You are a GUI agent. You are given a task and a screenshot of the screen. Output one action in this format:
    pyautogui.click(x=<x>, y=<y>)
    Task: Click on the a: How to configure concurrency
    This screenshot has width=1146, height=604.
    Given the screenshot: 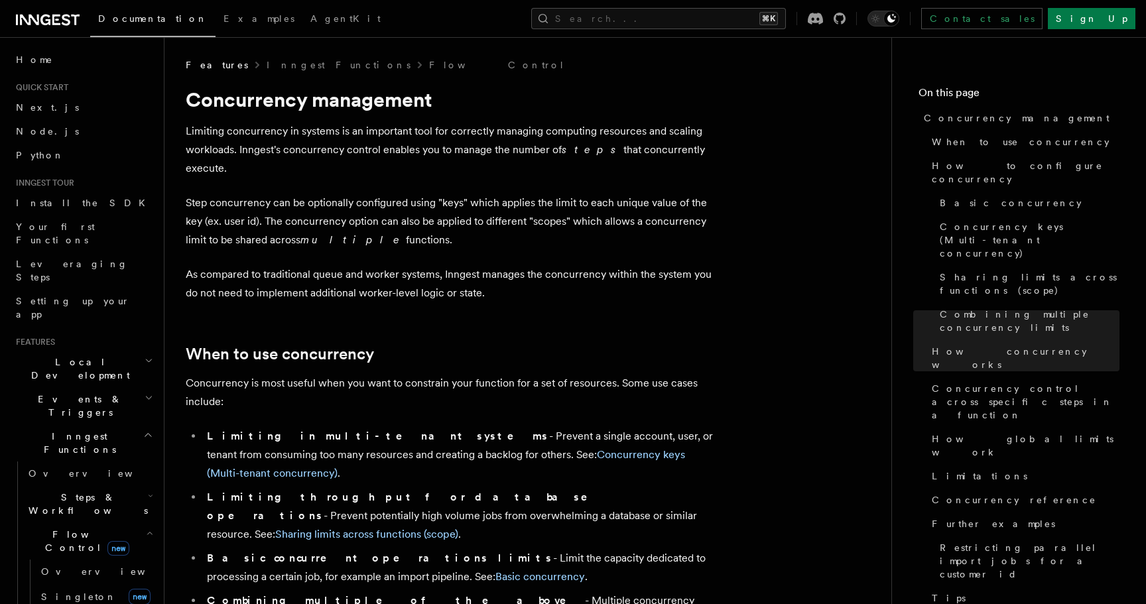 What is the action you would take?
    pyautogui.click(x=1022, y=172)
    